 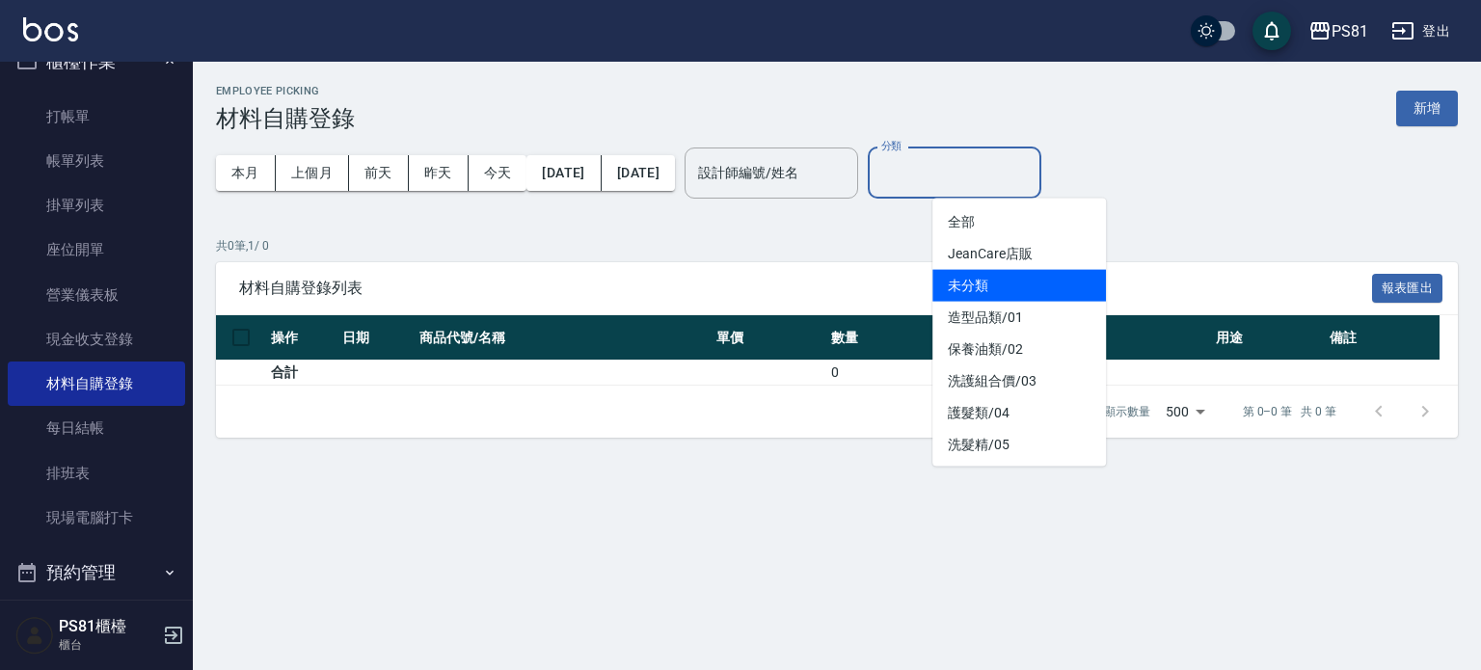 I want to click on td: 0, so click(x=883, y=373).